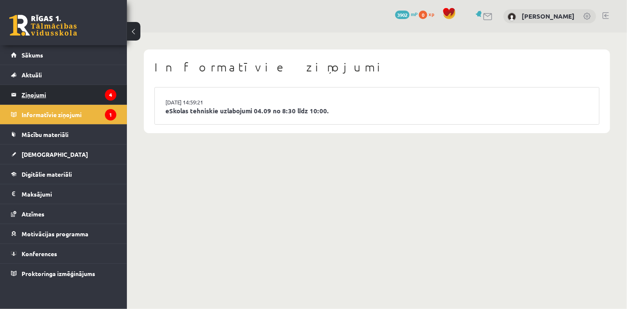 The height and width of the screenshot is (309, 627). What do you see at coordinates (63, 95) in the screenshot?
I see `a: Ziņojumi4` at bounding box center [63, 95].